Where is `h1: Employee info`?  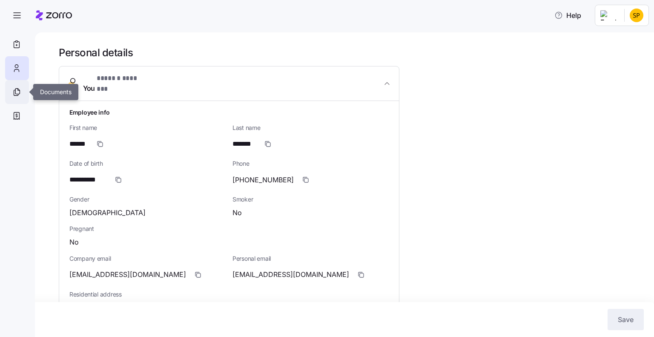
h1: Employee info is located at coordinates (229, 112).